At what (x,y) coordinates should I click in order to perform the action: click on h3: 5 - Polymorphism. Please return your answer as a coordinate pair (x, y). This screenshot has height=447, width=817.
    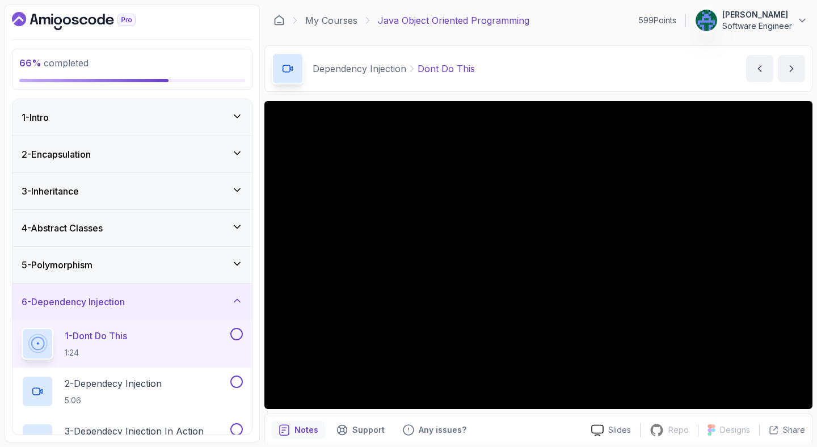
    Looking at the image, I should click on (57, 265).